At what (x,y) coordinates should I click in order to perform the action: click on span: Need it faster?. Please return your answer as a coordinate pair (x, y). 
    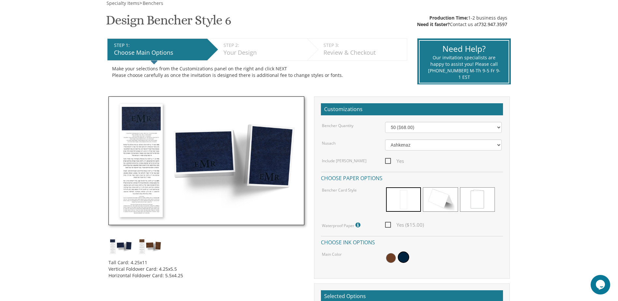
    Looking at the image, I should click on (433, 24).